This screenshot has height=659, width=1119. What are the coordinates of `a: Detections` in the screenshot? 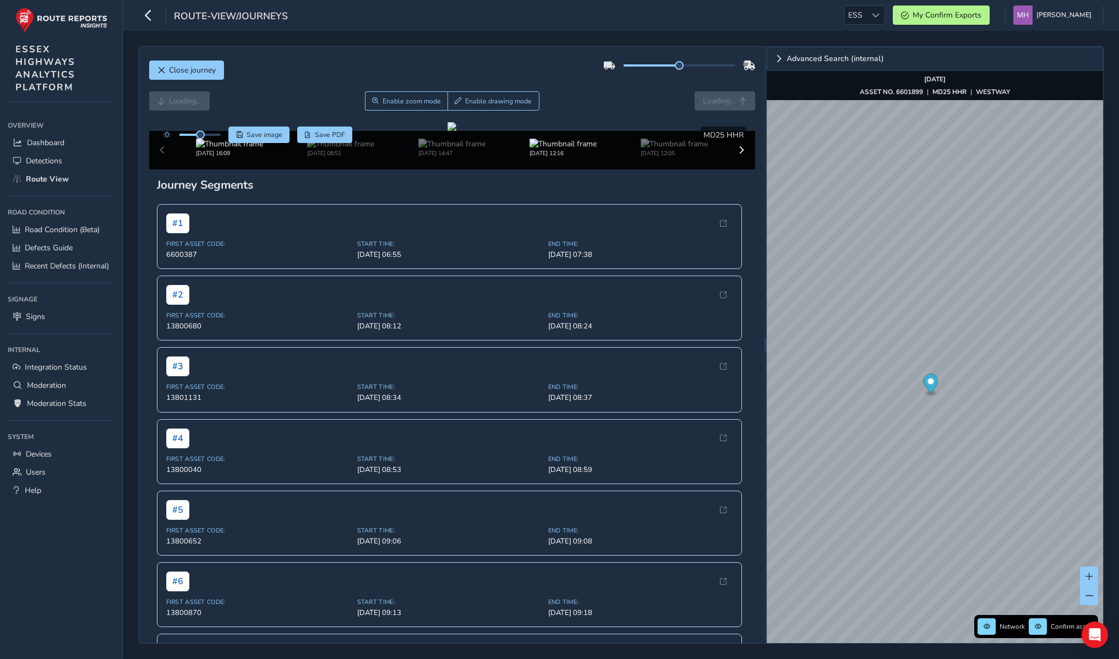 It's located at (61, 161).